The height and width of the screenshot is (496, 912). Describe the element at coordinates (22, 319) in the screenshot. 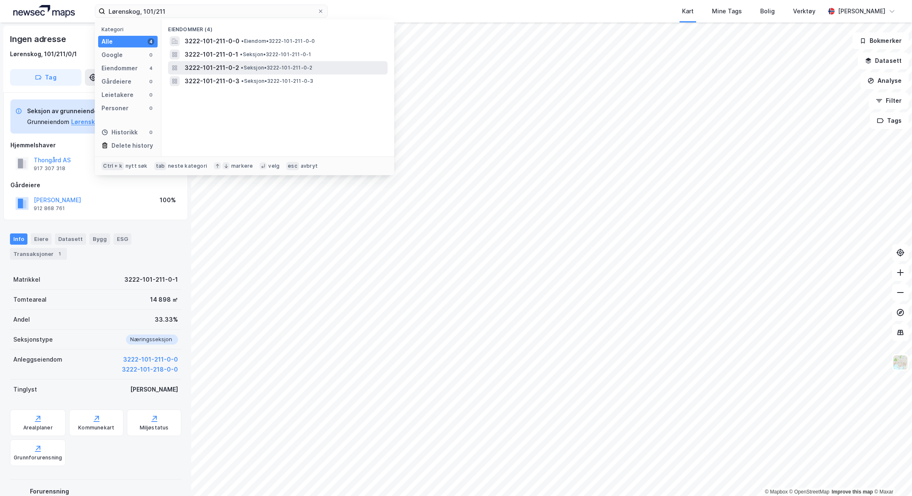

I see `div: Andel` at that location.